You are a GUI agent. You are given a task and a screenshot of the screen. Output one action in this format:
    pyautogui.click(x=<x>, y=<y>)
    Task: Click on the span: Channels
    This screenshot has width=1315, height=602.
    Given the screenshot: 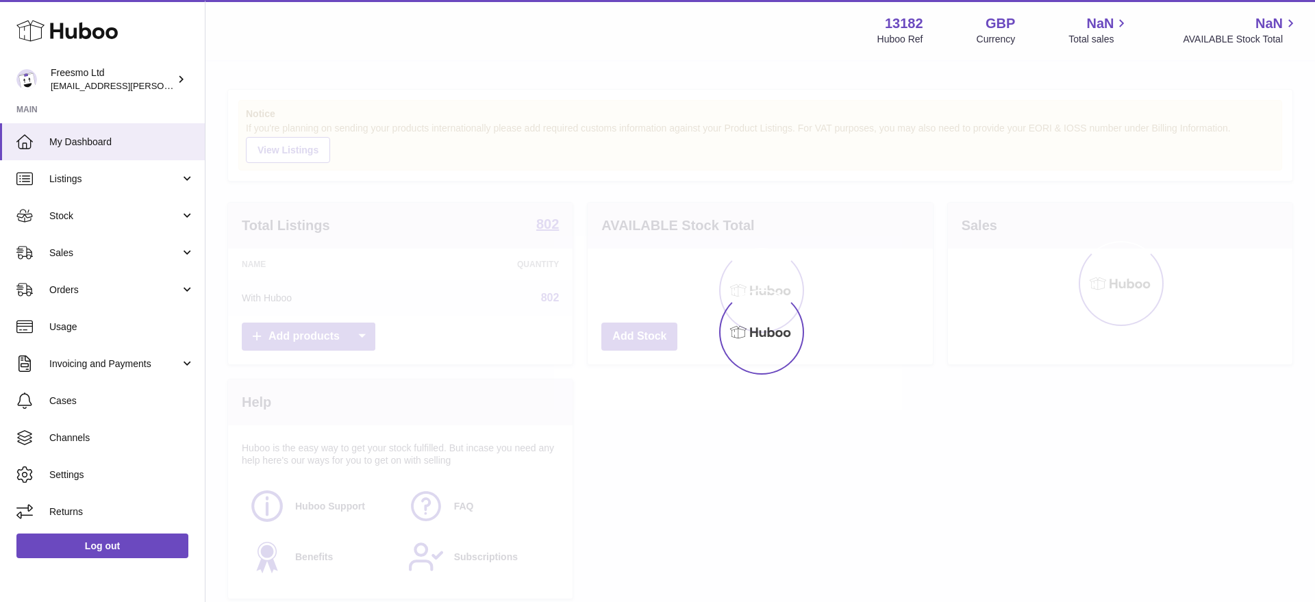 What is the action you would take?
    pyautogui.click(x=122, y=437)
    